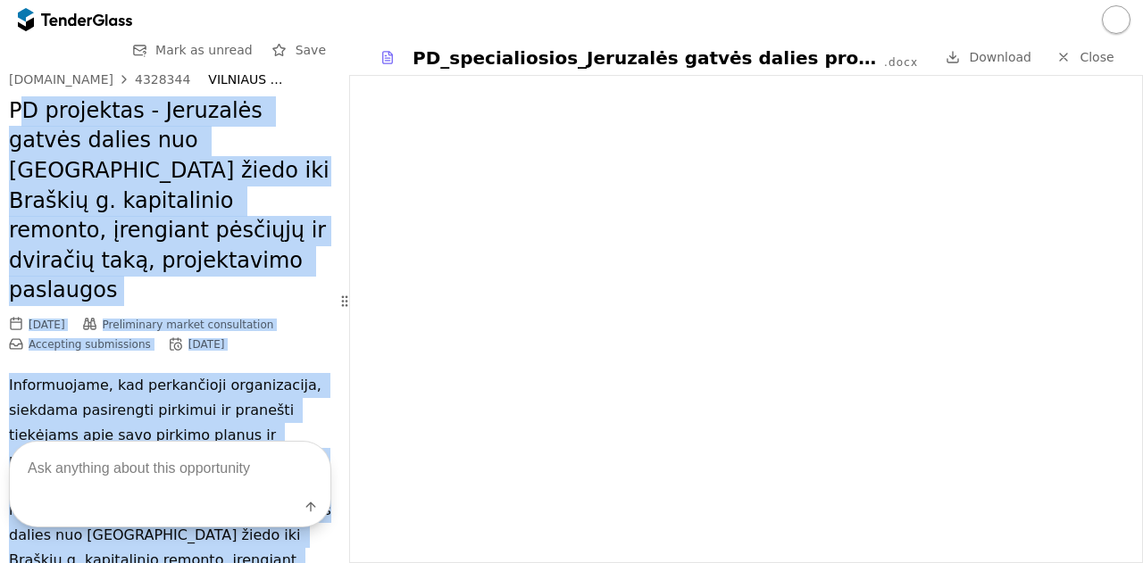  Describe the element at coordinates (1000, 57) in the screenshot. I see `span: Download` at that location.